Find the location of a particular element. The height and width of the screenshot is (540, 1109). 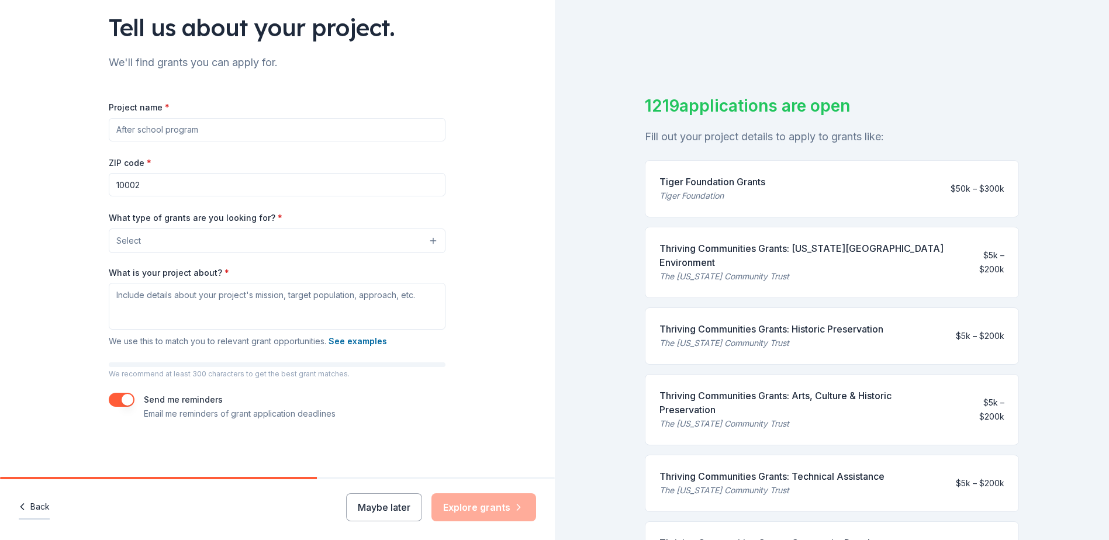

button: See examples is located at coordinates (358, 341).